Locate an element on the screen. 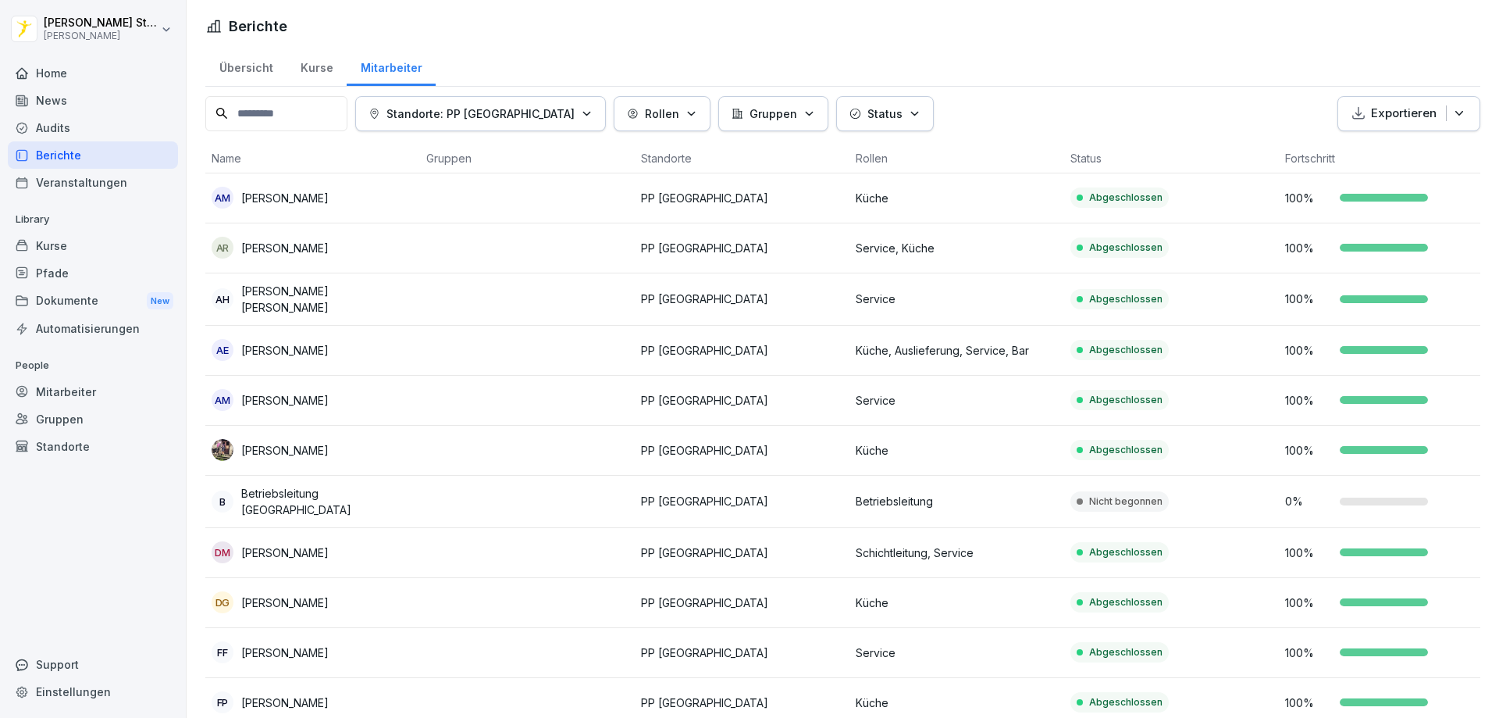  p: Gruppen is located at coordinates (773, 113).